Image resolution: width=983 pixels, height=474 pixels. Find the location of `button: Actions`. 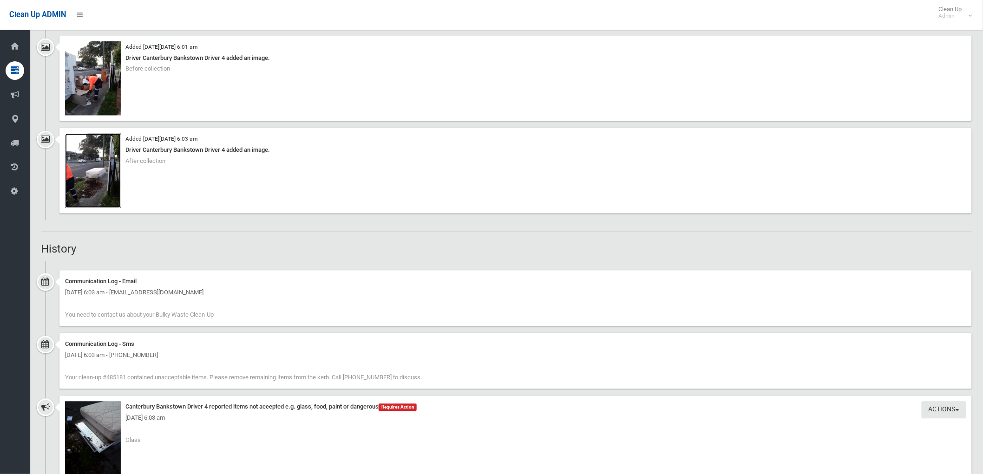

button: Actions is located at coordinates (944, 410).